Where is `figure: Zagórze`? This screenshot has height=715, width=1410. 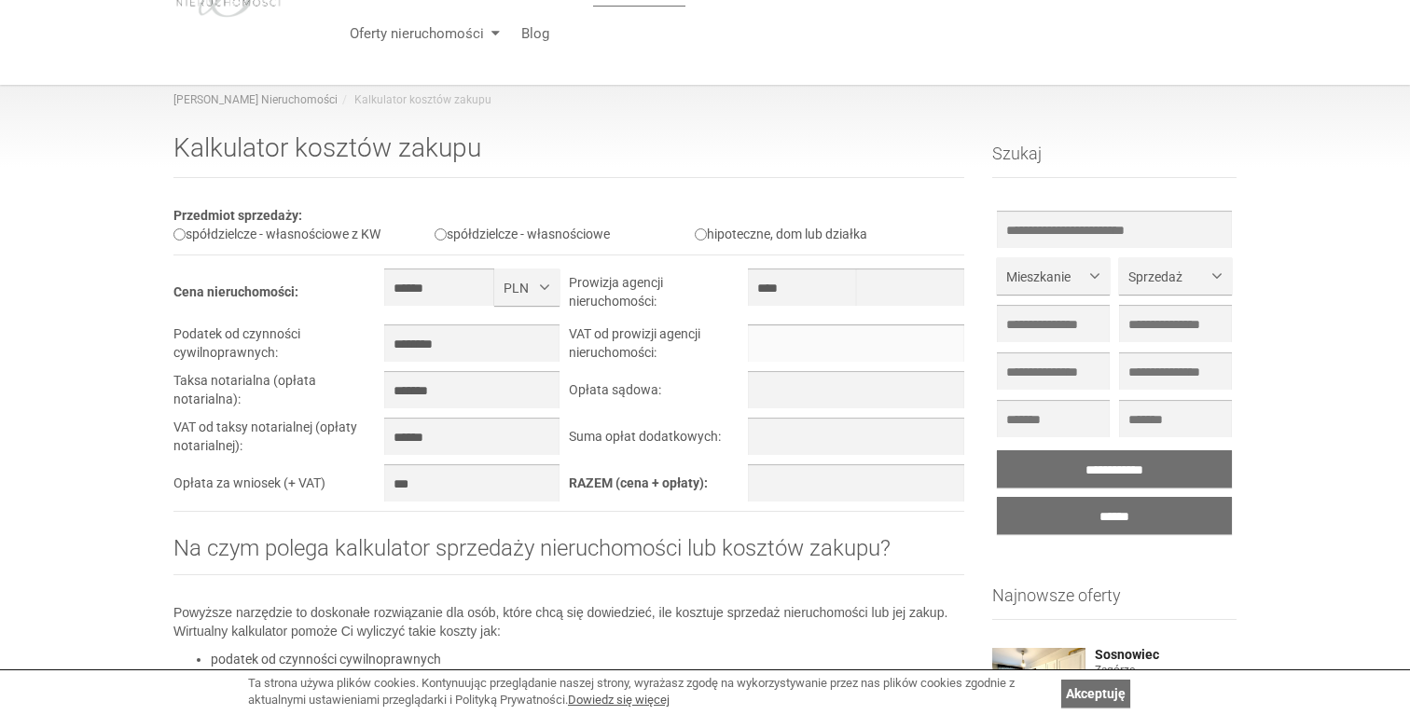
figure: Zagórze is located at coordinates (1165, 669).